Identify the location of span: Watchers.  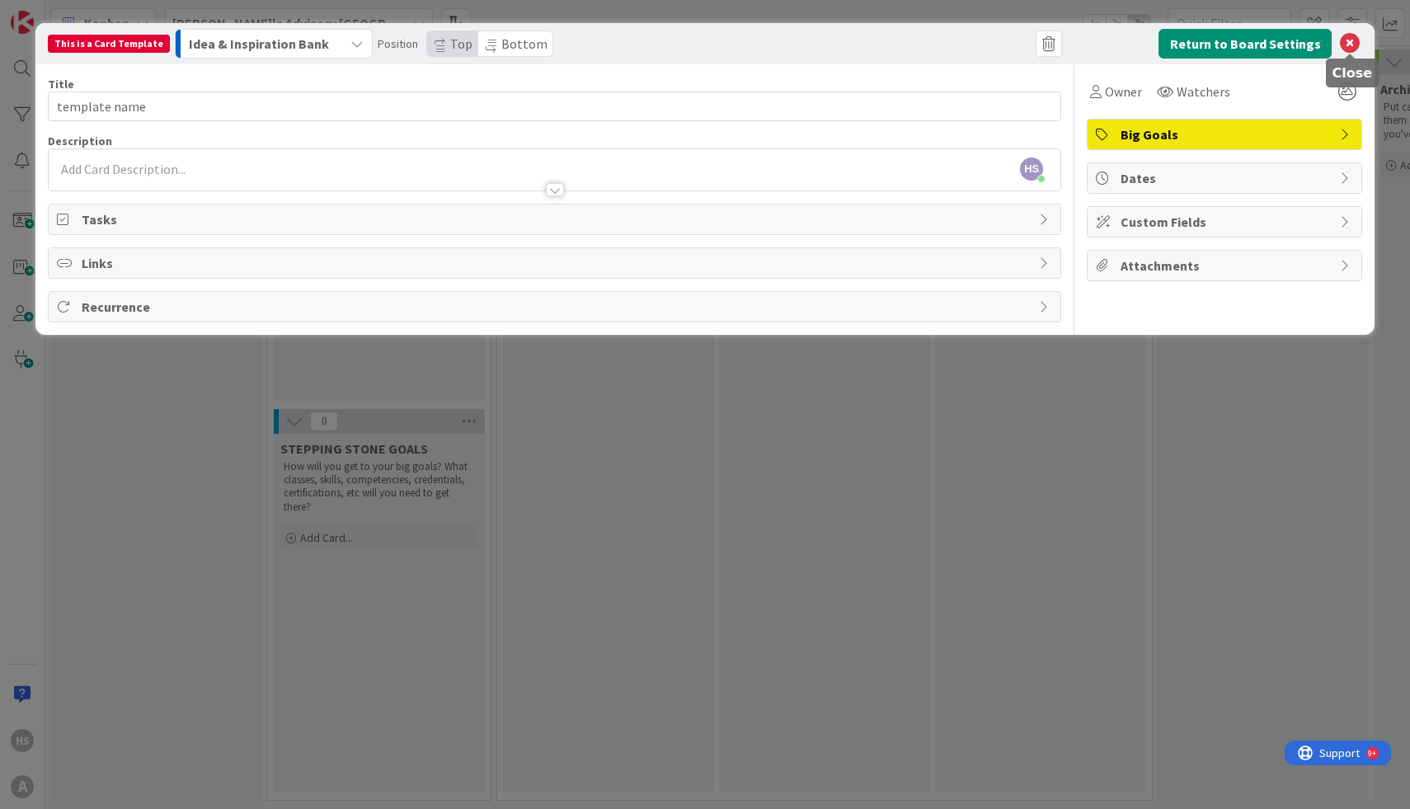
(1203, 91).